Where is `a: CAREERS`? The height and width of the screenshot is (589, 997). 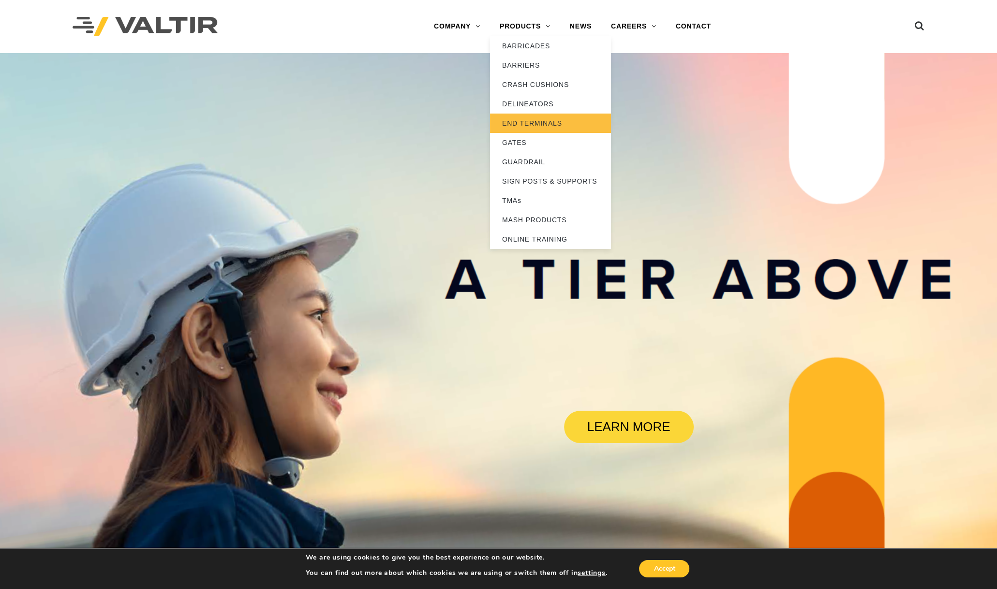
a: CAREERS is located at coordinates (633, 27).